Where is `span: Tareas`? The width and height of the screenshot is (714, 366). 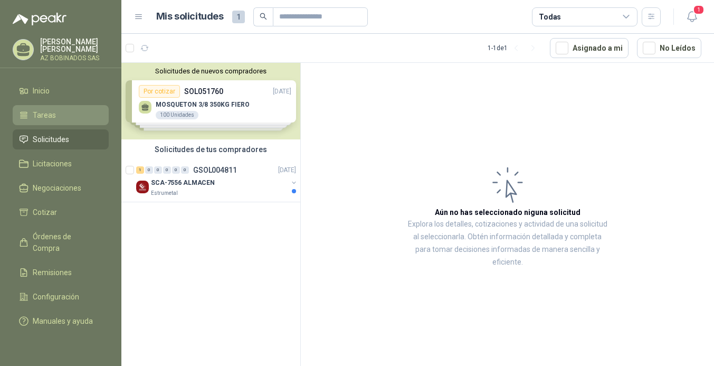 span: Tareas is located at coordinates (44, 115).